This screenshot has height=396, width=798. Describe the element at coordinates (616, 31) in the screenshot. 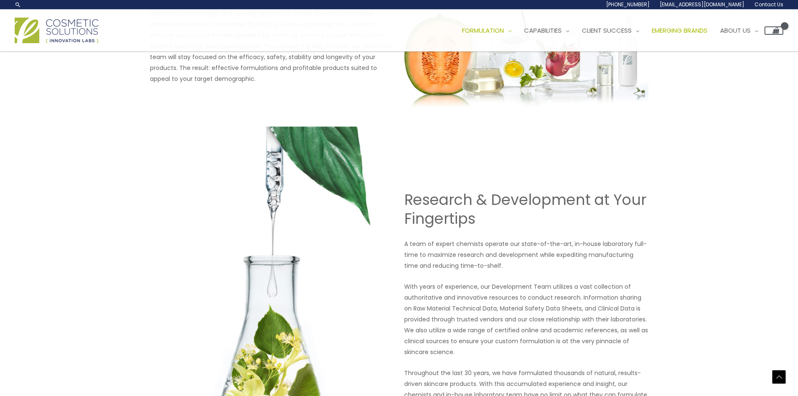

I see `nav: Site Navigation` at that location.